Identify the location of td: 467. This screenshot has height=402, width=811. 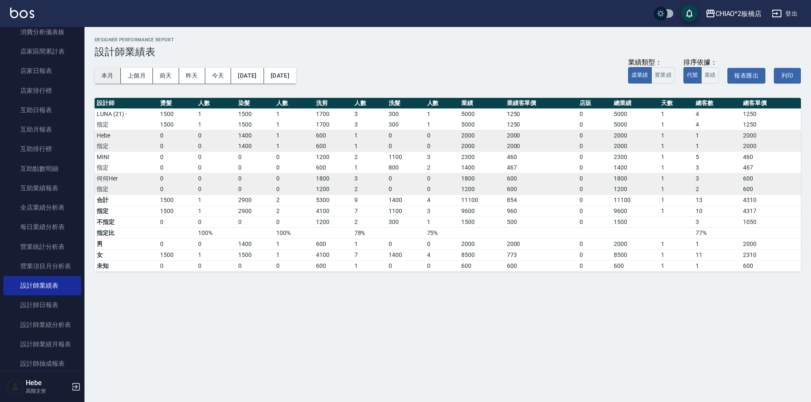
(771, 168).